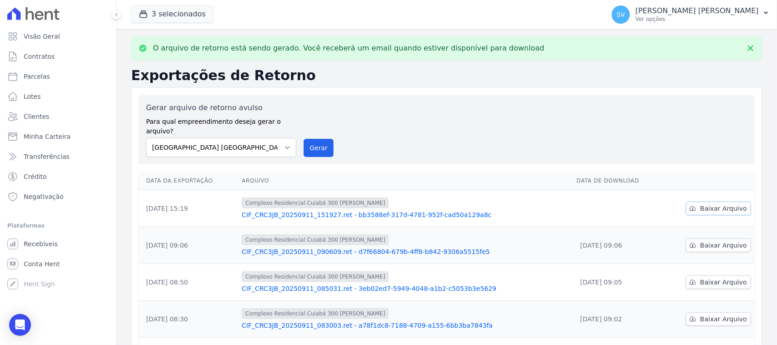  I want to click on th: Arquivo, so click(405, 181).